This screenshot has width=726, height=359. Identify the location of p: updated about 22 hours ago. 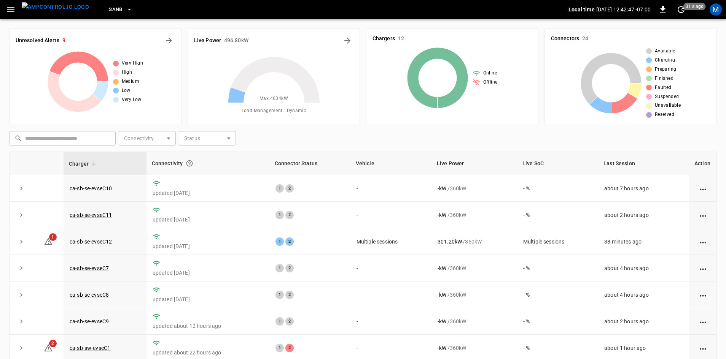
(208, 353).